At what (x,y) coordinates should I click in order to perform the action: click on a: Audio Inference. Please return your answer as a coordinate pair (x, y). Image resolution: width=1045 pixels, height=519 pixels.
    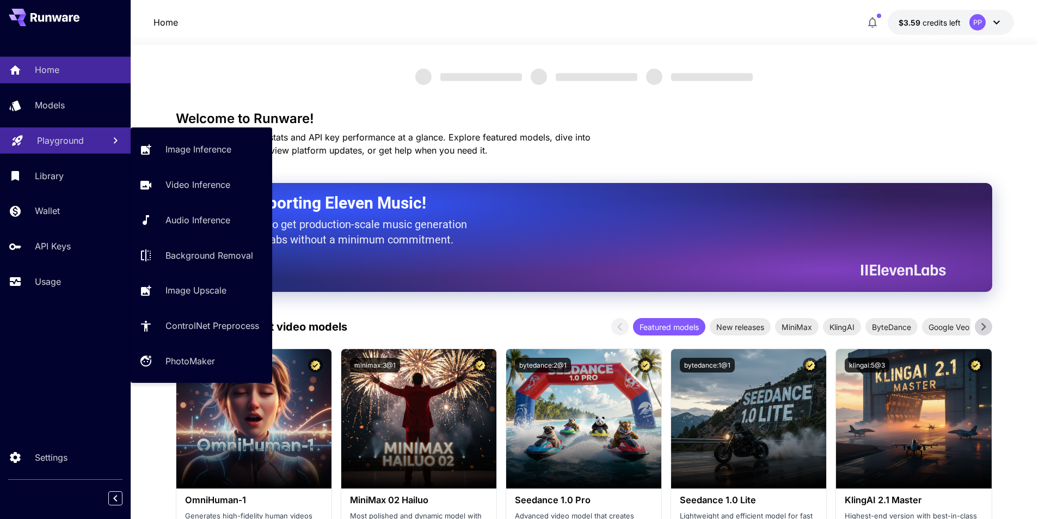
    Looking at the image, I should click on (201, 220).